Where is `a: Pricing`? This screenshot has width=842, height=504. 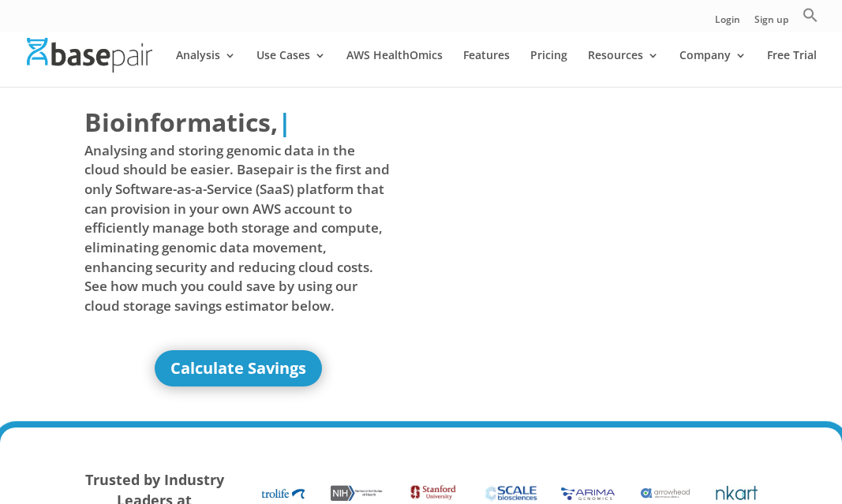
a: Pricing is located at coordinates (548, 68).